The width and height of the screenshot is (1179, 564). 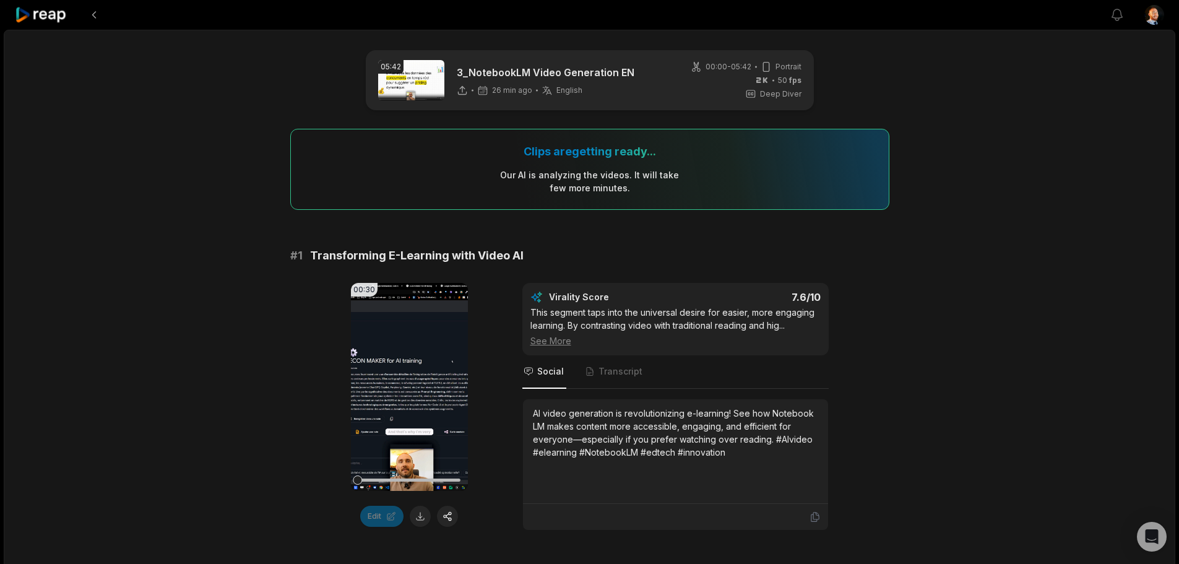 I want to click on span: Transforming E-Learning with Video AI, so click(x=417, y=256).